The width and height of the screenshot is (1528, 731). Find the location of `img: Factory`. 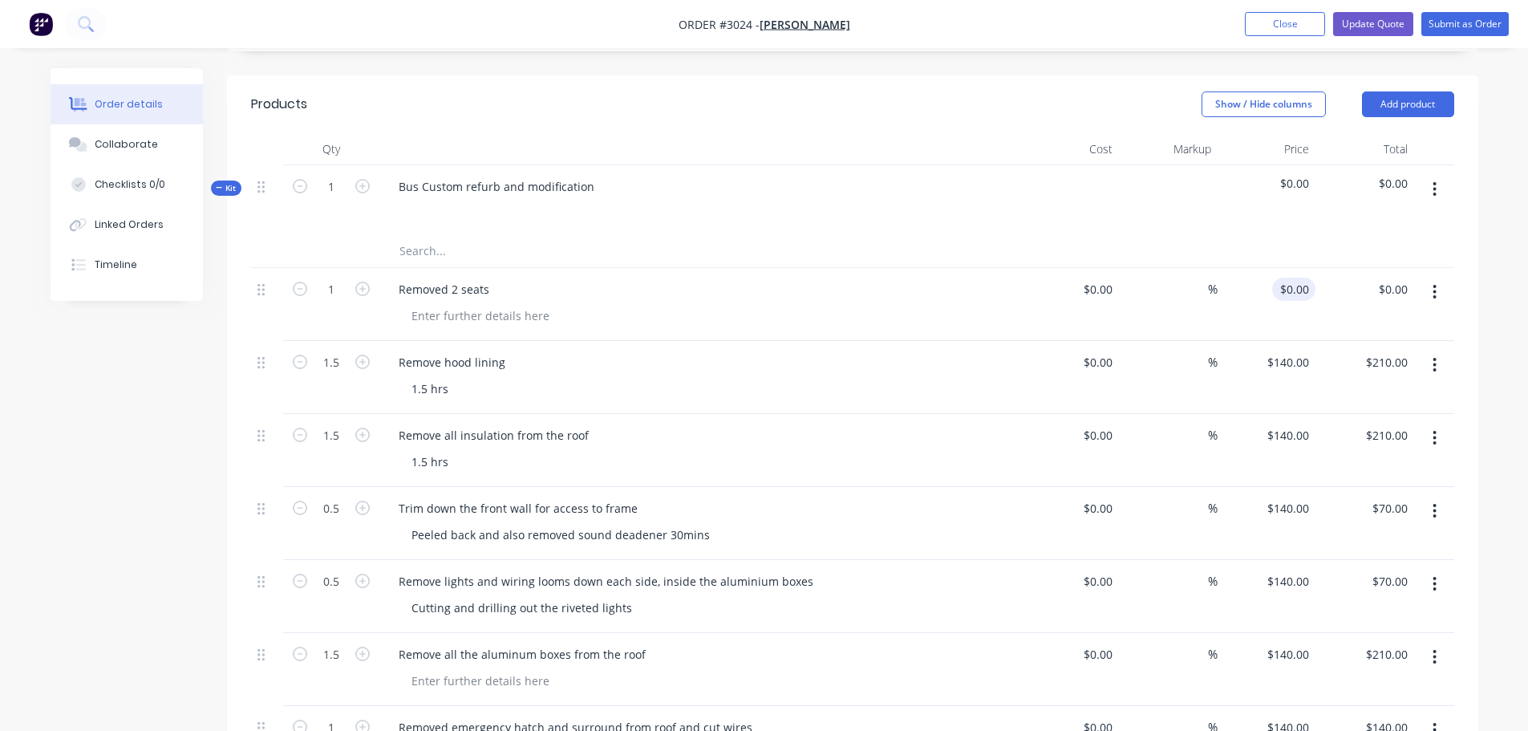

img: Factory is located at coordinates (41, 24).